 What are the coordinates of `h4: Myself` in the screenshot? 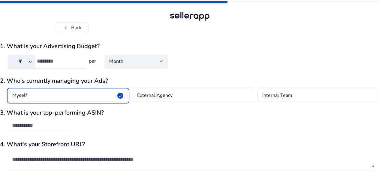 It's located at (20, 95).